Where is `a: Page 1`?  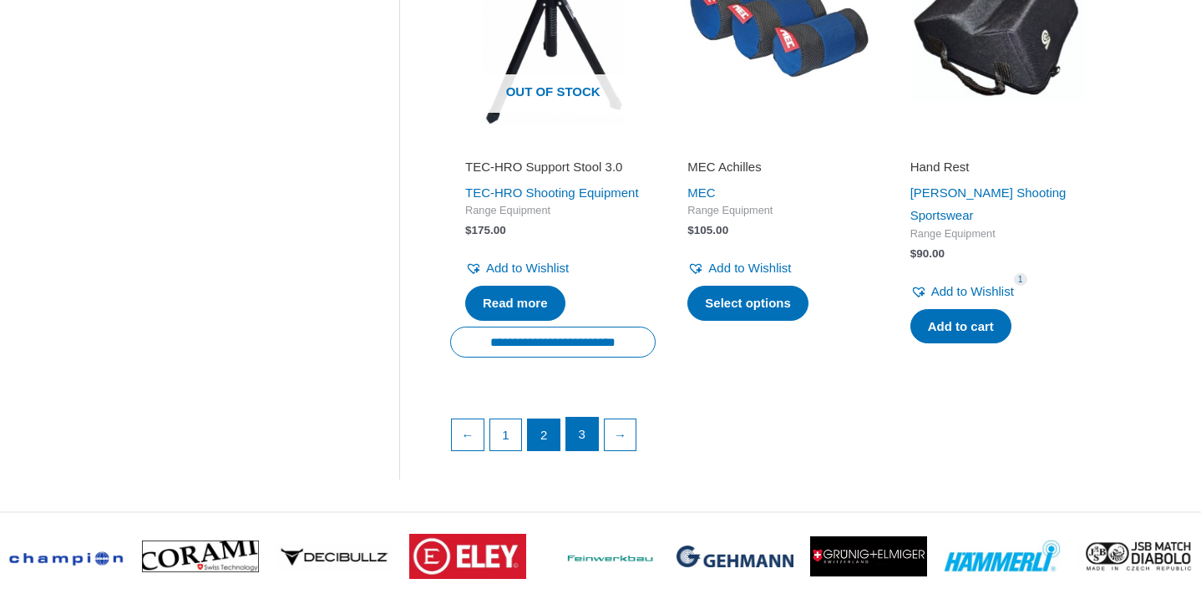
a: Page 1 is located at coordinates (506, 435).